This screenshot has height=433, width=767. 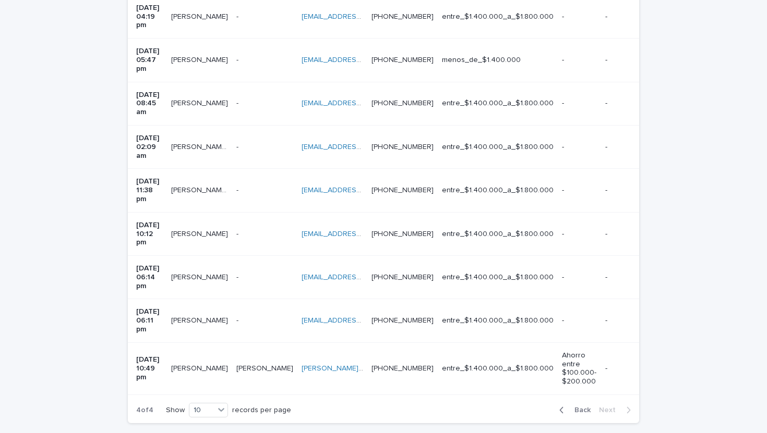 I want to click on p: Albert Romero, so click(x=200, y=368).